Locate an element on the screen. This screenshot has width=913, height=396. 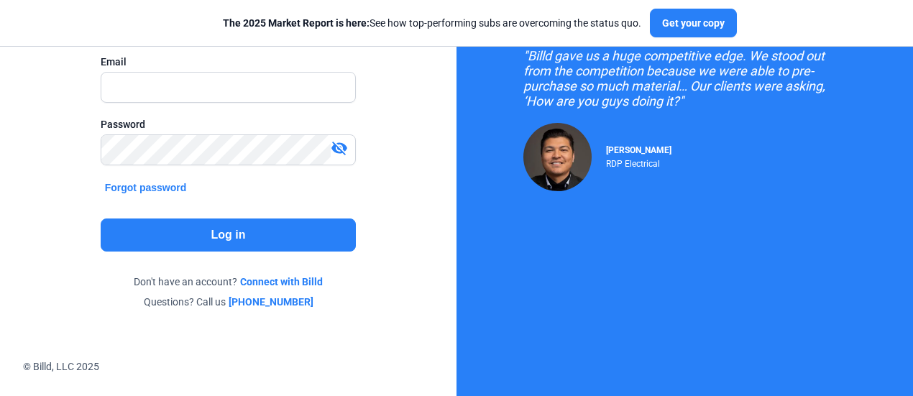
div: RDP Electrical is located at coordinates (638, 162).